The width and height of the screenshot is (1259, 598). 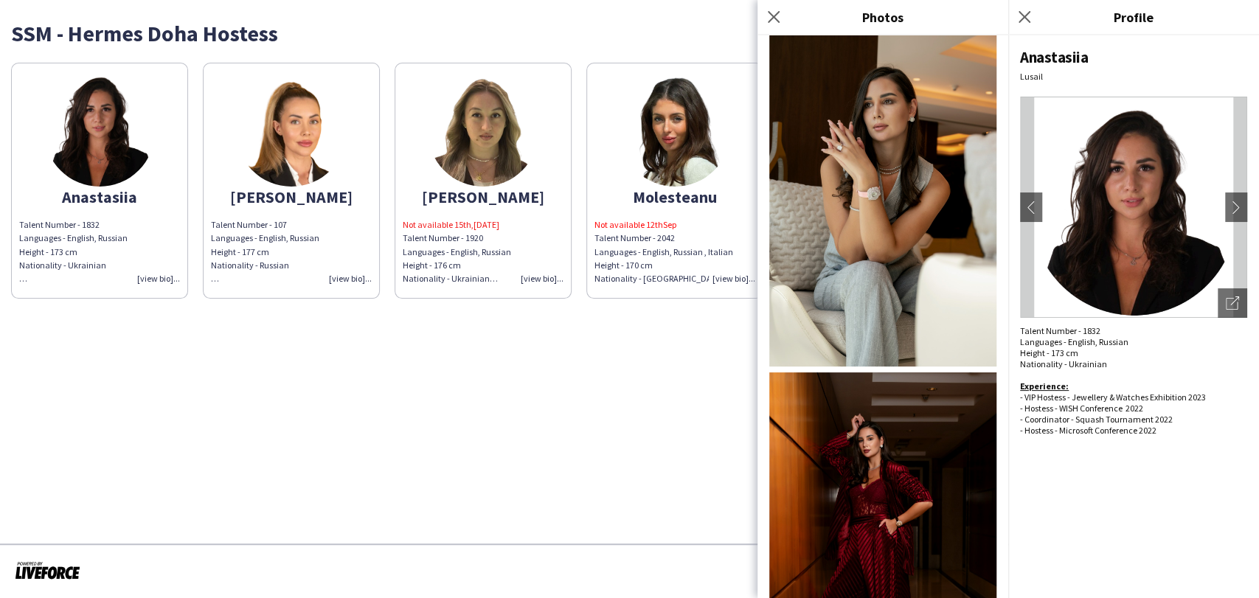 I want to click on div: Molesteanu, so click(x=675, y=197).